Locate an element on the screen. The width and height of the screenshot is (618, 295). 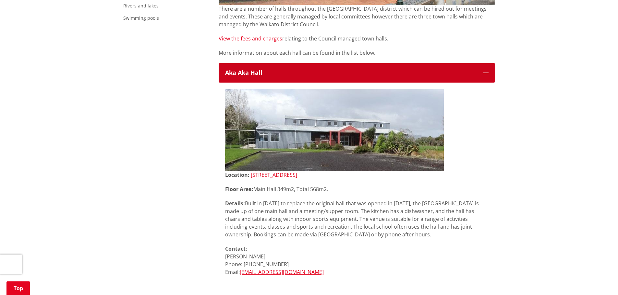
a: Rivers and lakes is located at coordinates (141, 6).